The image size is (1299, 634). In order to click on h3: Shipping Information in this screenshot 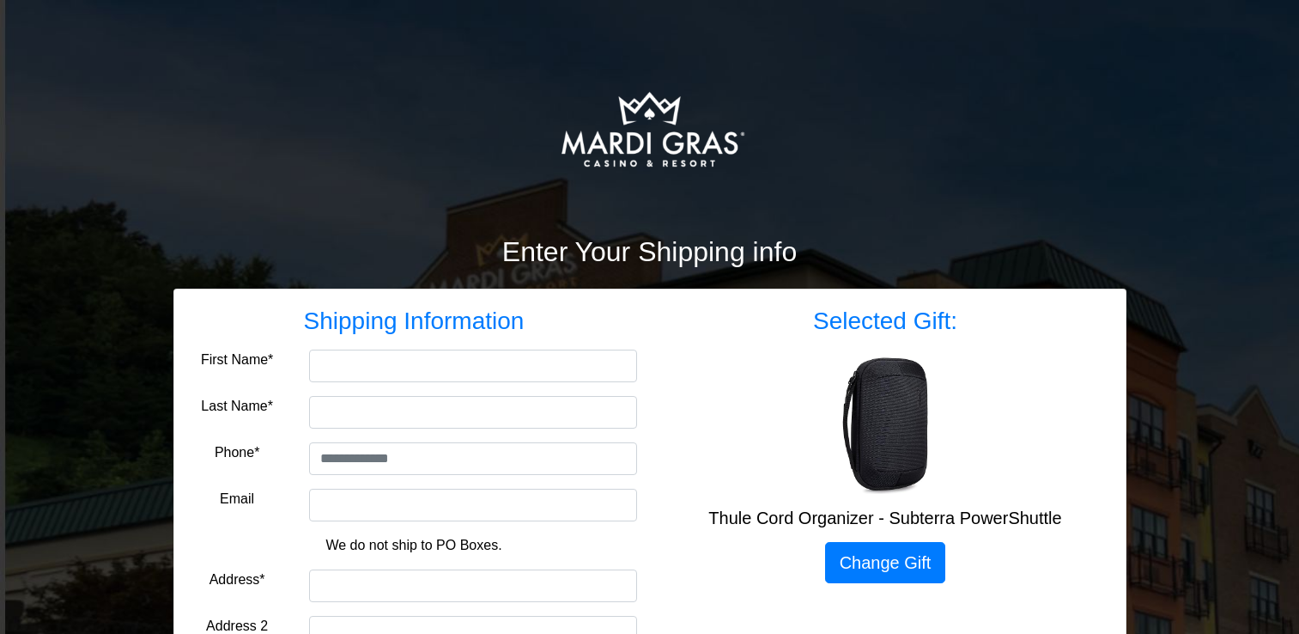, I will do `click(414, 321)`.